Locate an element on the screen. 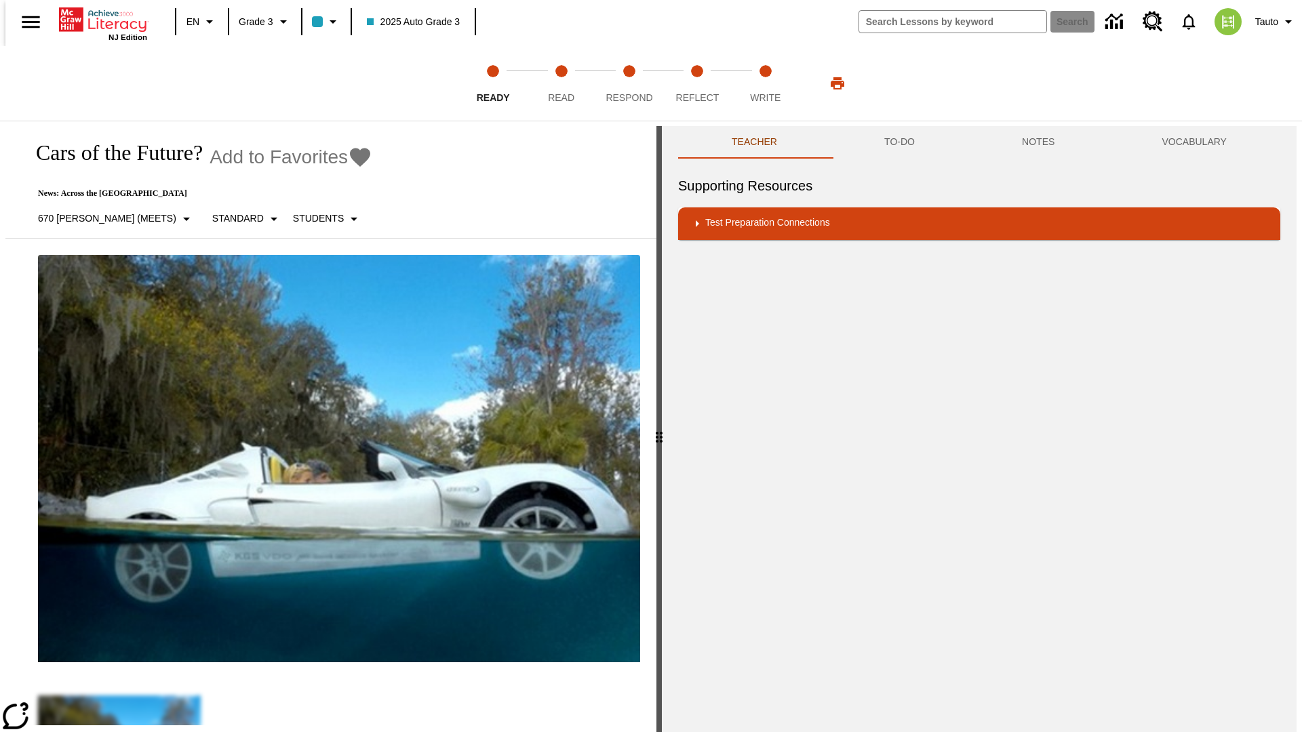  button: Reflect step 4 of 5 is located at coordinates (697, 83).